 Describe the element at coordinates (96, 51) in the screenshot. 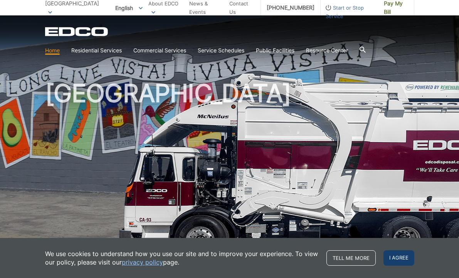

I see `a: Residential Services` at that location.